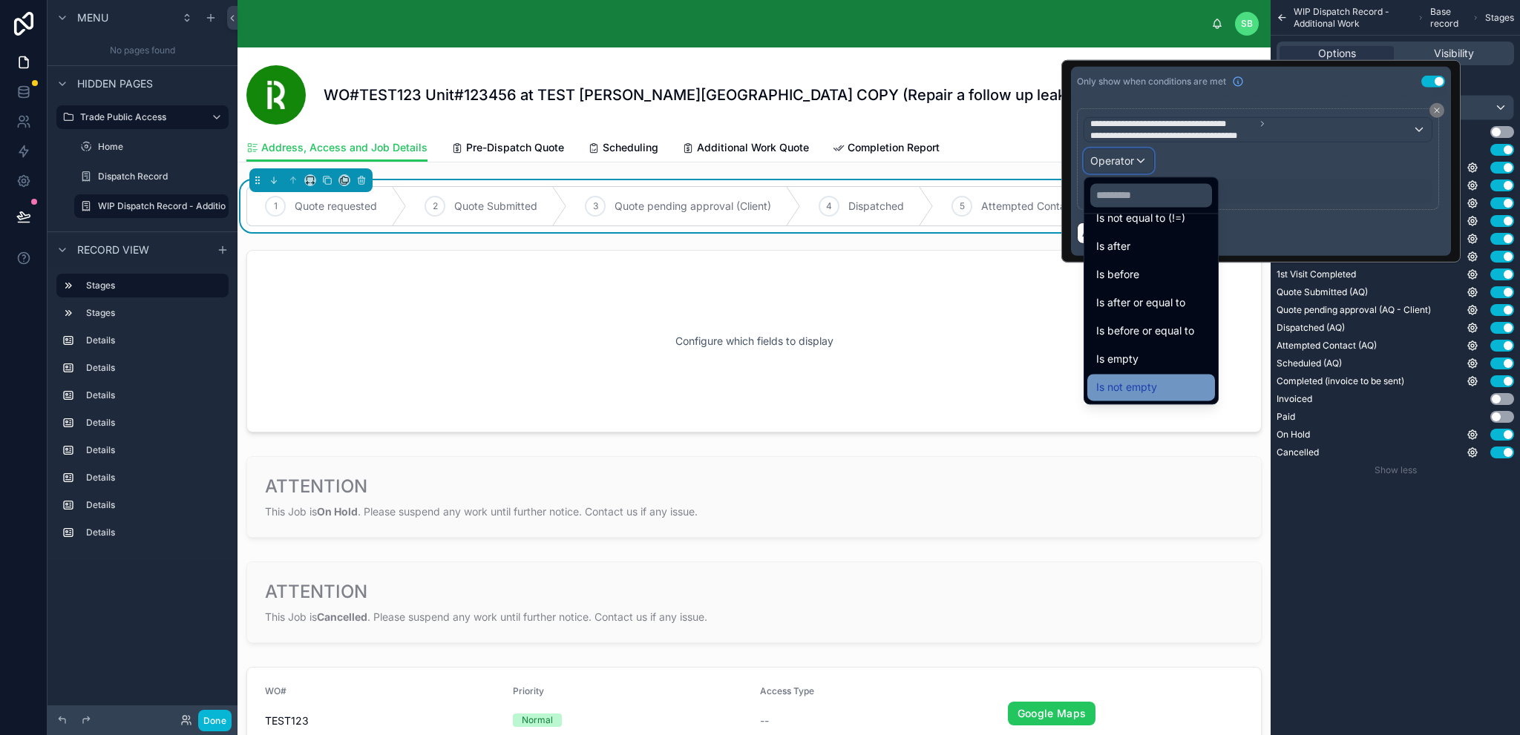  I want to click on span: Cancelled, so click(1297, 453).